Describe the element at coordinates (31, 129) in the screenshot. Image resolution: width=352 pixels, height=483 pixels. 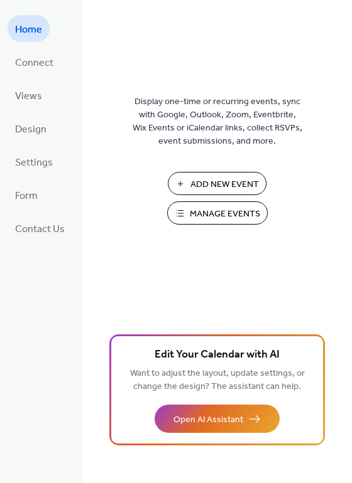
I see `span: Design` at that location.